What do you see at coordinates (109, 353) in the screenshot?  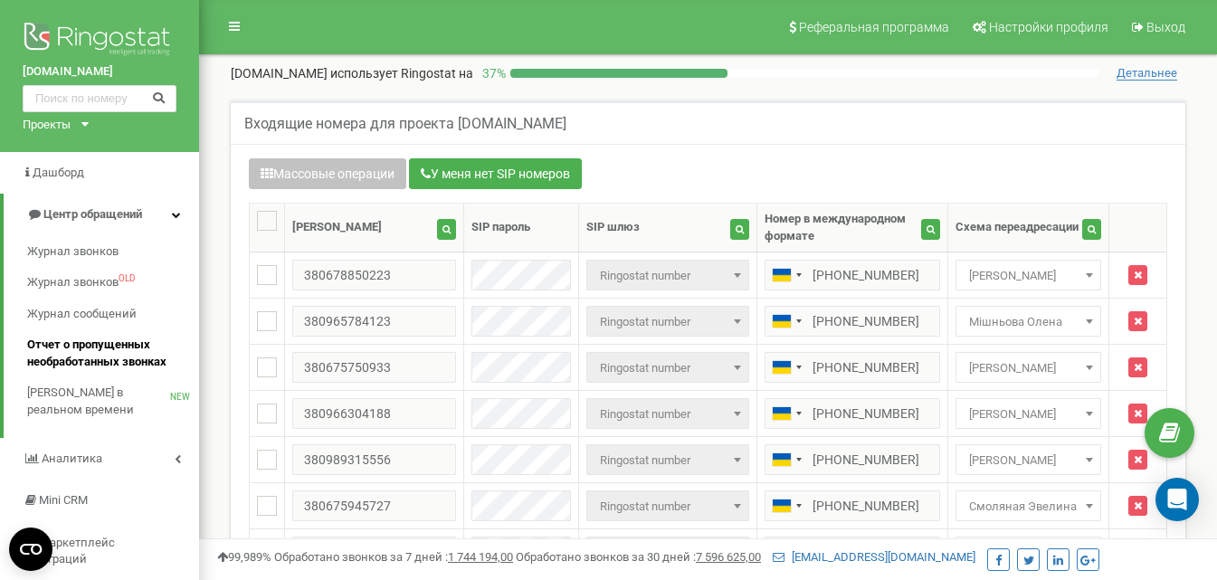 I see `span: Отчет о пропущенных необработанных звонках` at bounding box center [109, 353].